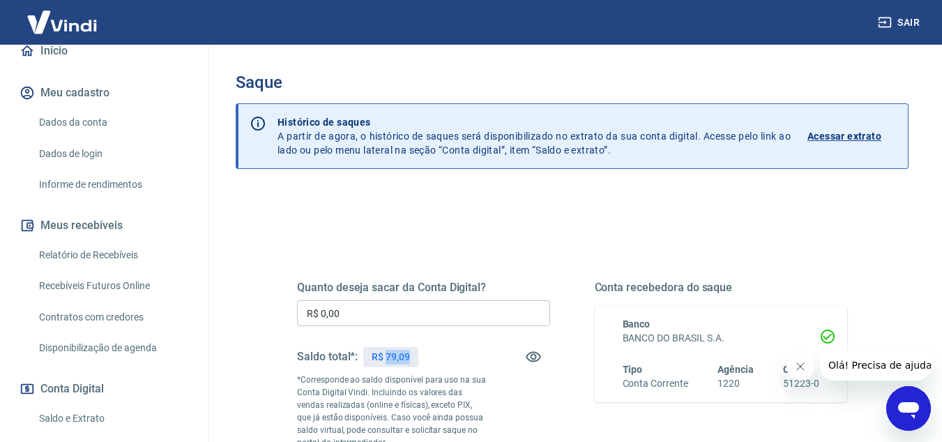 This screenshot has width=942, height=442. Describe the element at coordinates (104, 389) in the screenshot. I see `button: Conta Digital` at that location.